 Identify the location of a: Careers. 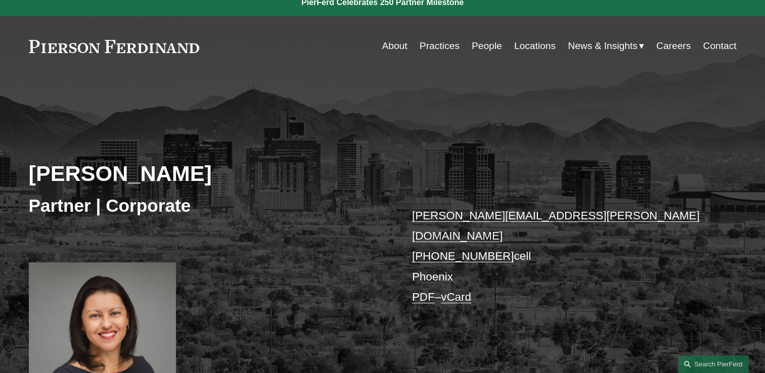
(673, 46).